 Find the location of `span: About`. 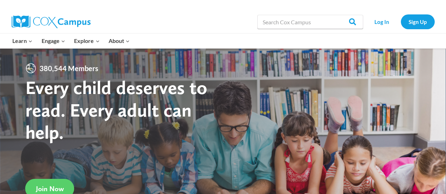

span: About is located at coordinates (119, 41).